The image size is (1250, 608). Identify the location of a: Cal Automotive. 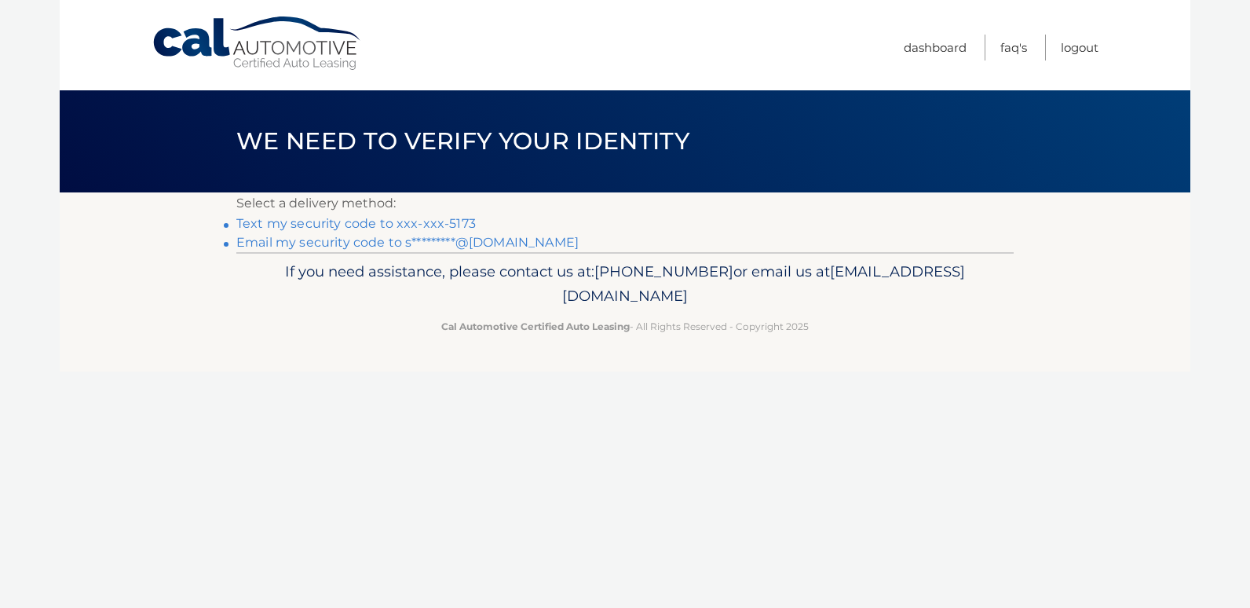
(258, 43).